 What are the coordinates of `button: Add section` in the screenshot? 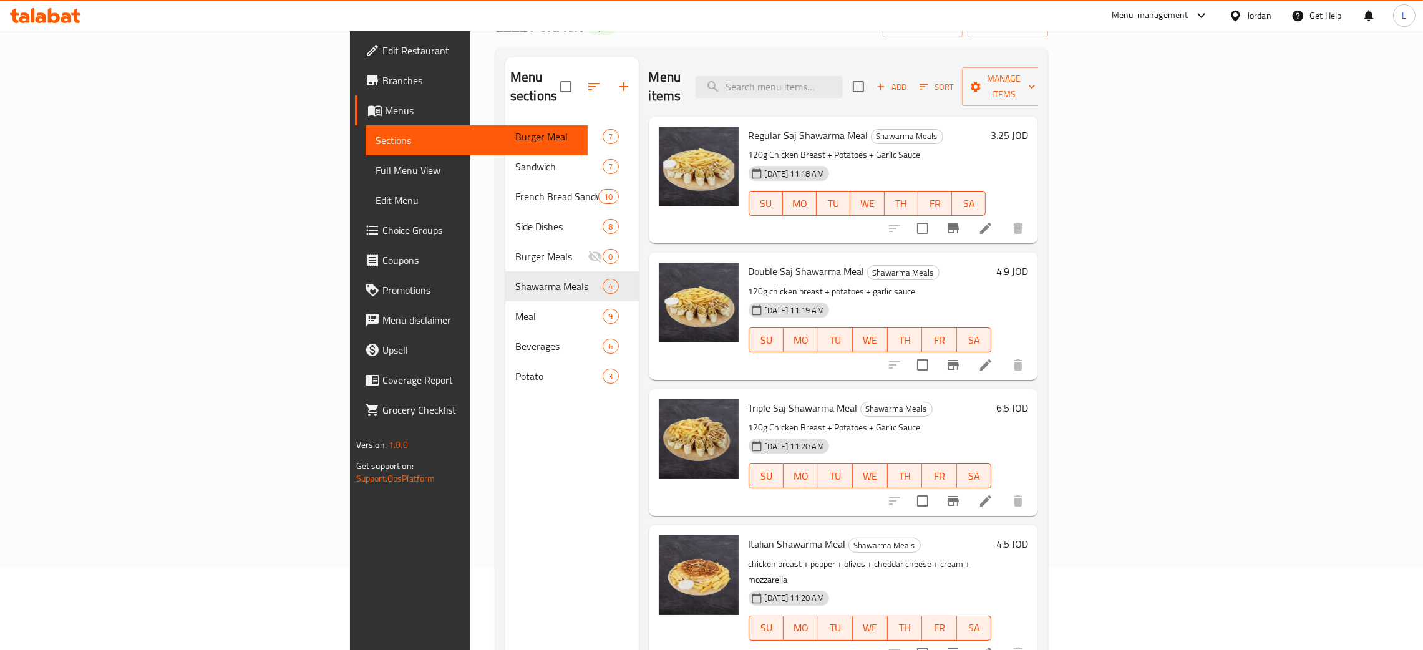 It's located at (624, 87).